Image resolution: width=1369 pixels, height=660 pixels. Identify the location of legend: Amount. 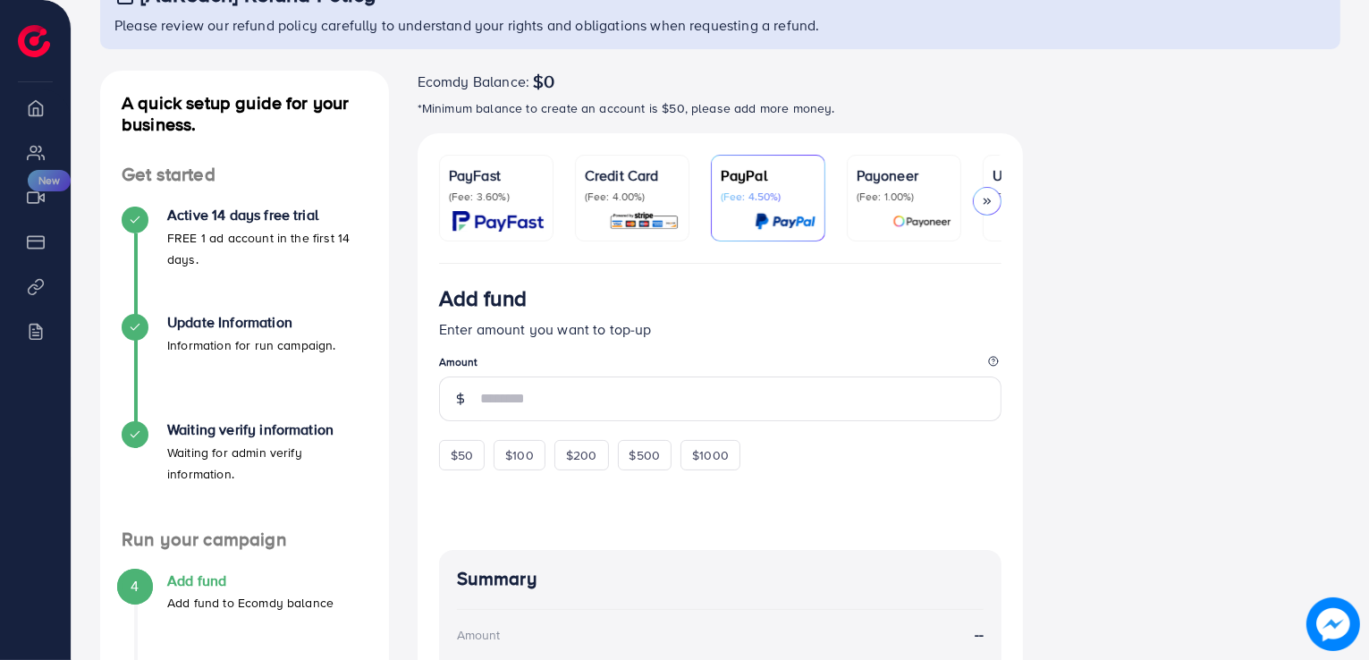
(721, 365).